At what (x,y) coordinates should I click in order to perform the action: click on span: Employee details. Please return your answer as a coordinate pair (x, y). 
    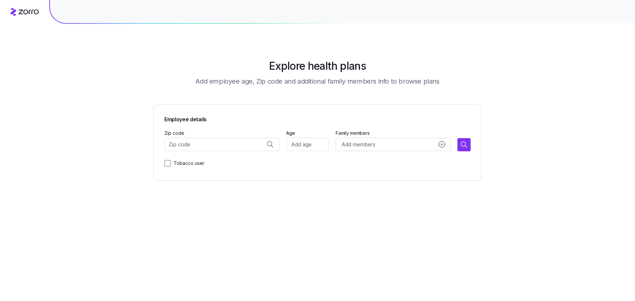
    Looking at the image, I should click on (317, 119).